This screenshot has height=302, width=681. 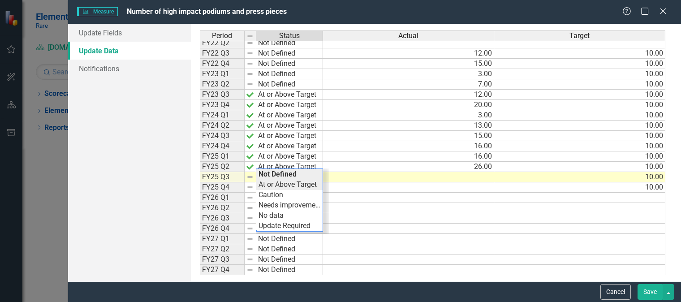 I want to click on td: FY23 Q2, so click(x=222, y=84).